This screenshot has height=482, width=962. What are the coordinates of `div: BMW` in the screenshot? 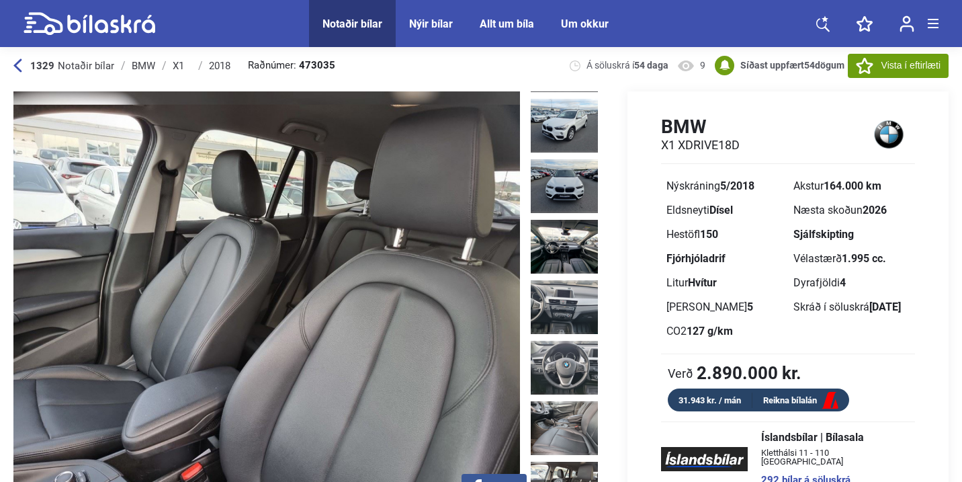 It's located at (143, 66).